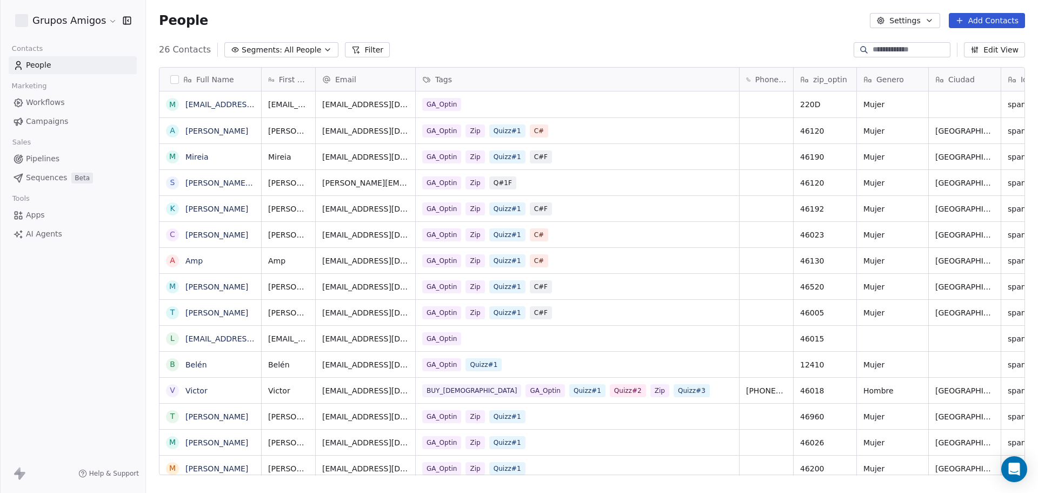 This screenshot has height=493, width=1038. Describe the element at coordinates (825, 287) in the screenshot. I see `span: 46520` at that location.